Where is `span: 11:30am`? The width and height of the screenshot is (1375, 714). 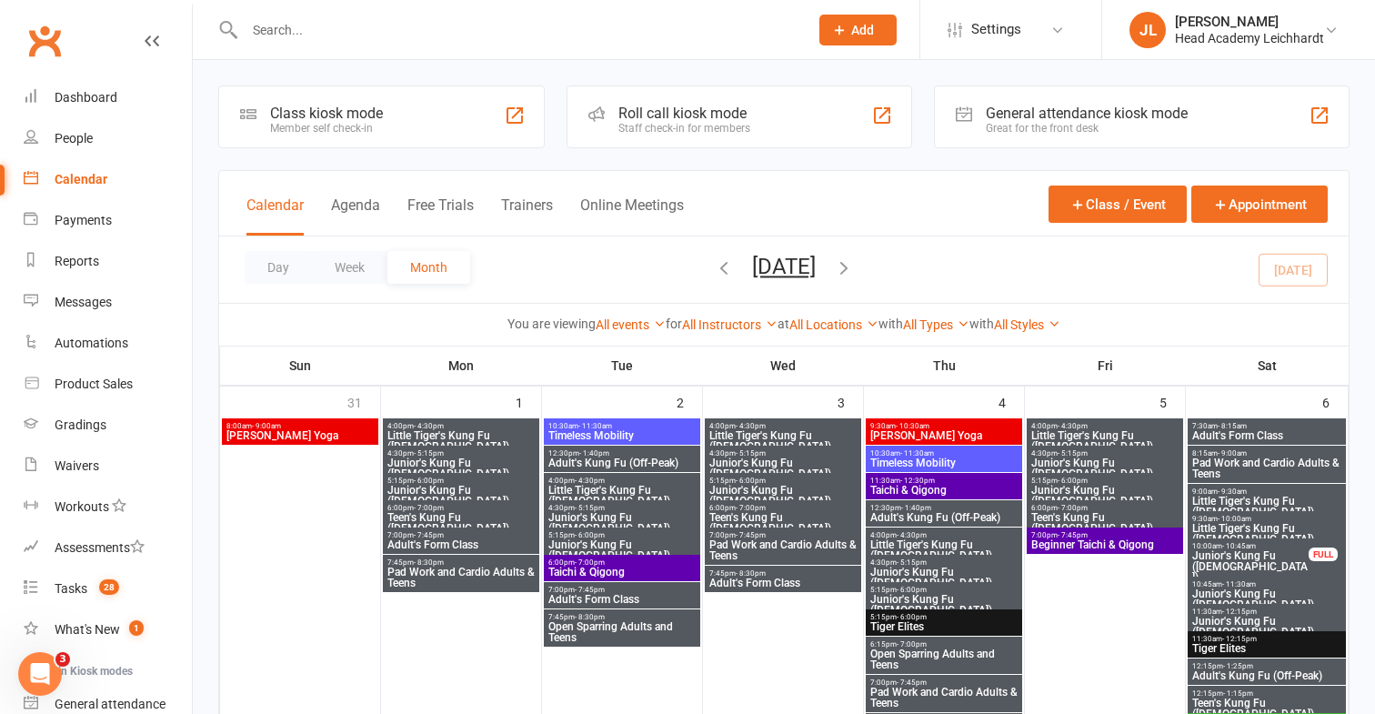
span: 11:30am is located at coordinates (1267, 638).